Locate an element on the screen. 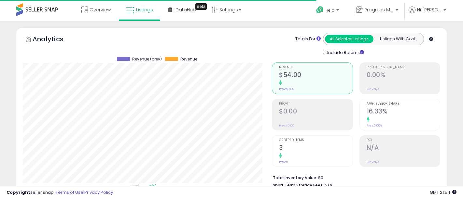 The height and width of the screenshot is (199, 463). strong: Copyright is located at coordinates (18, 192).